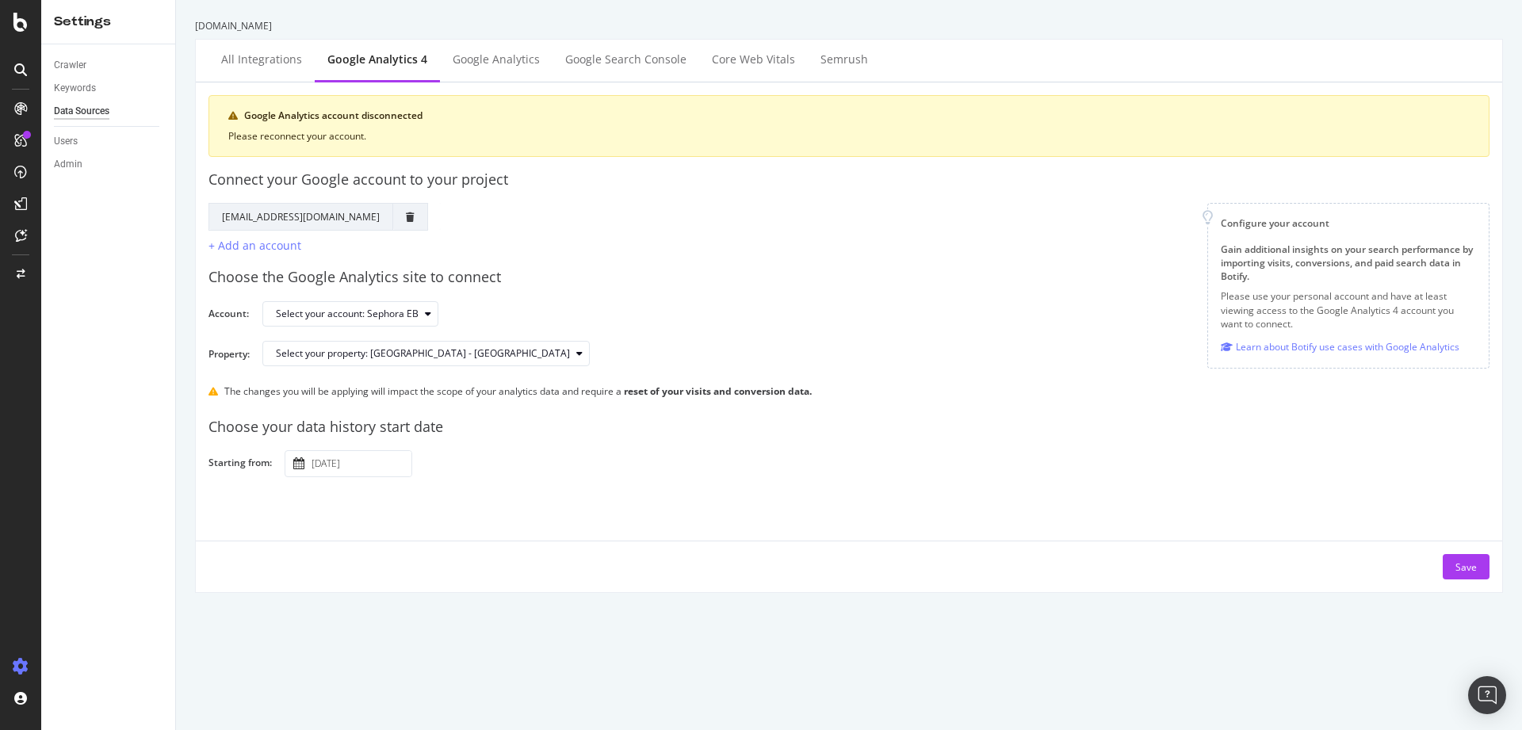 The image size is (1522, 730). I want to click on div: Admin, so click(68, 164).